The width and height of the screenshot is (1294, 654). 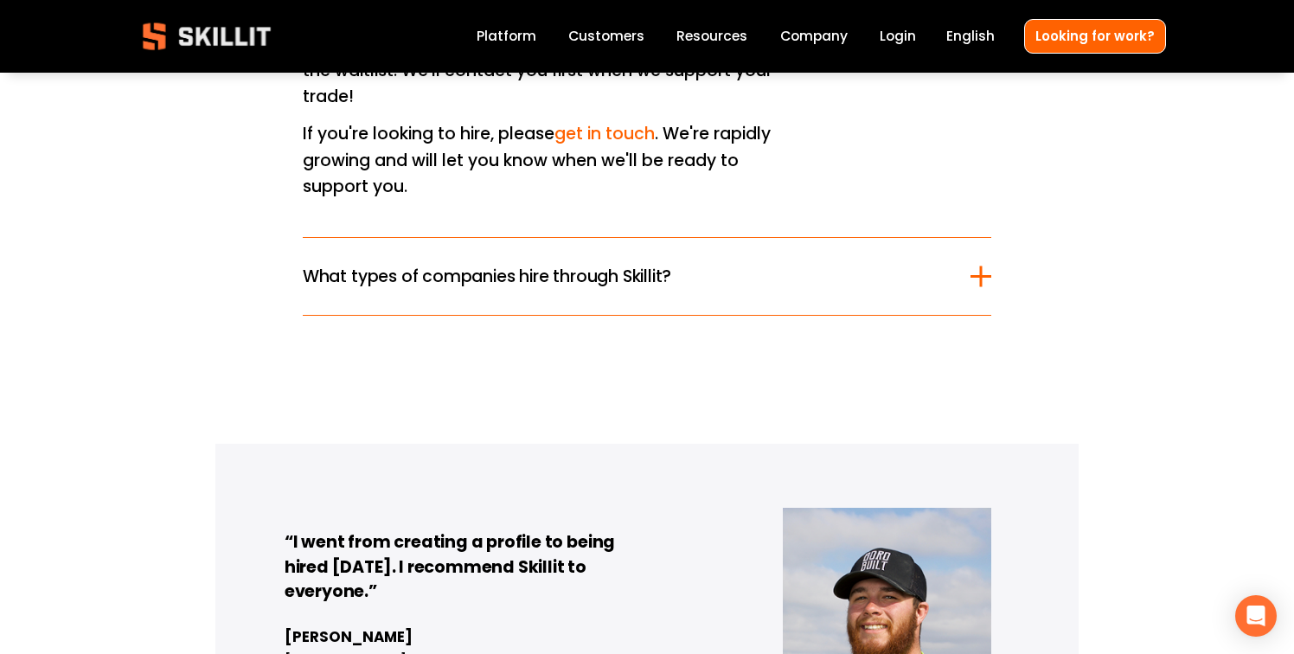 What do you see at coordinates (599, 43) in the screenshot?
I see `a: complete your profile` at bounding box center [599, 43].